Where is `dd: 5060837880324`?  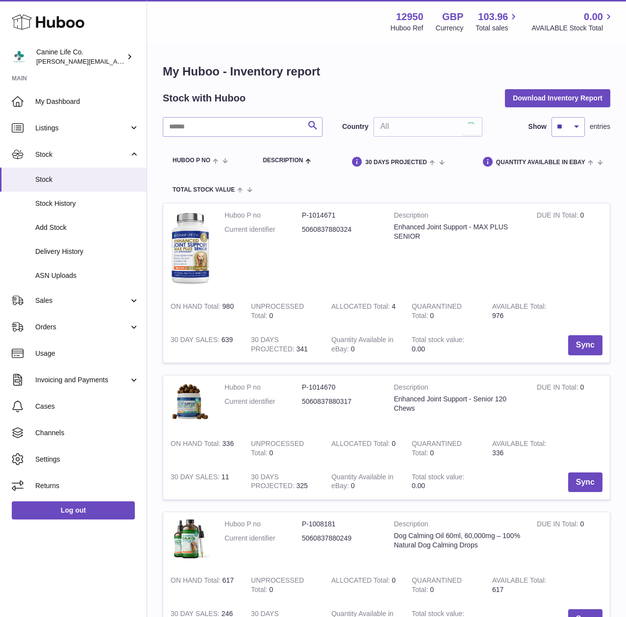
dd: 5060837880324 is located at coordinates (341, 229).